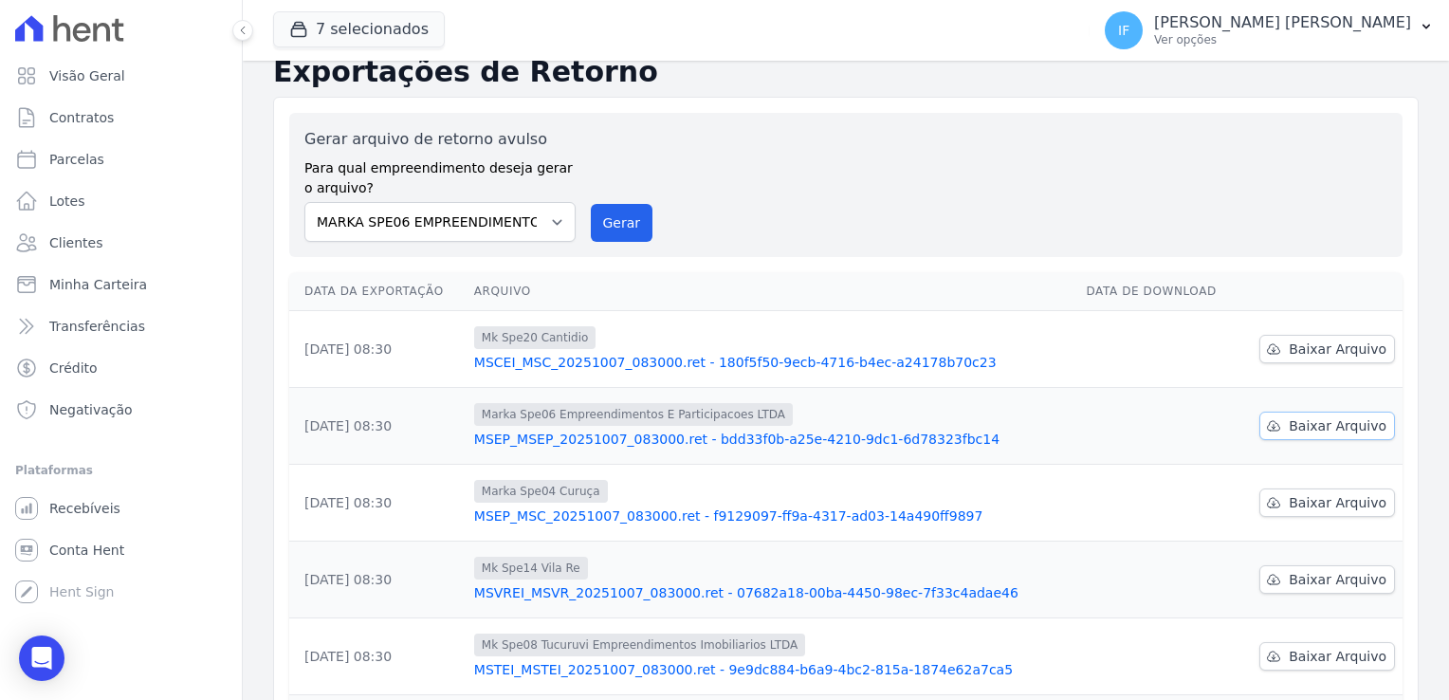 The width and height of the screenshot is (1449, 700). Describe the element at coordinates (120, 470) in the screenshot. I see `div: Plataformas` at that location.